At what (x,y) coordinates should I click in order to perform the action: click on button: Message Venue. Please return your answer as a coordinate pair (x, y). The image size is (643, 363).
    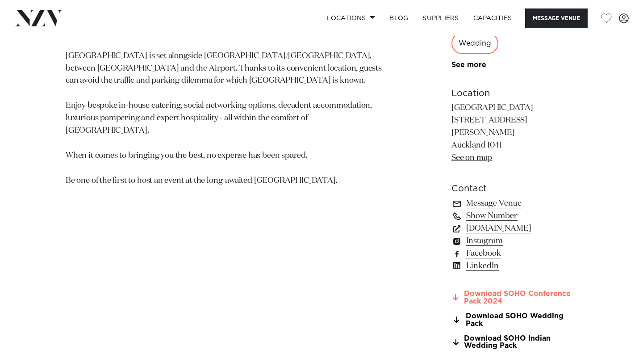
    Looking at the image, I should click on (556, 18).